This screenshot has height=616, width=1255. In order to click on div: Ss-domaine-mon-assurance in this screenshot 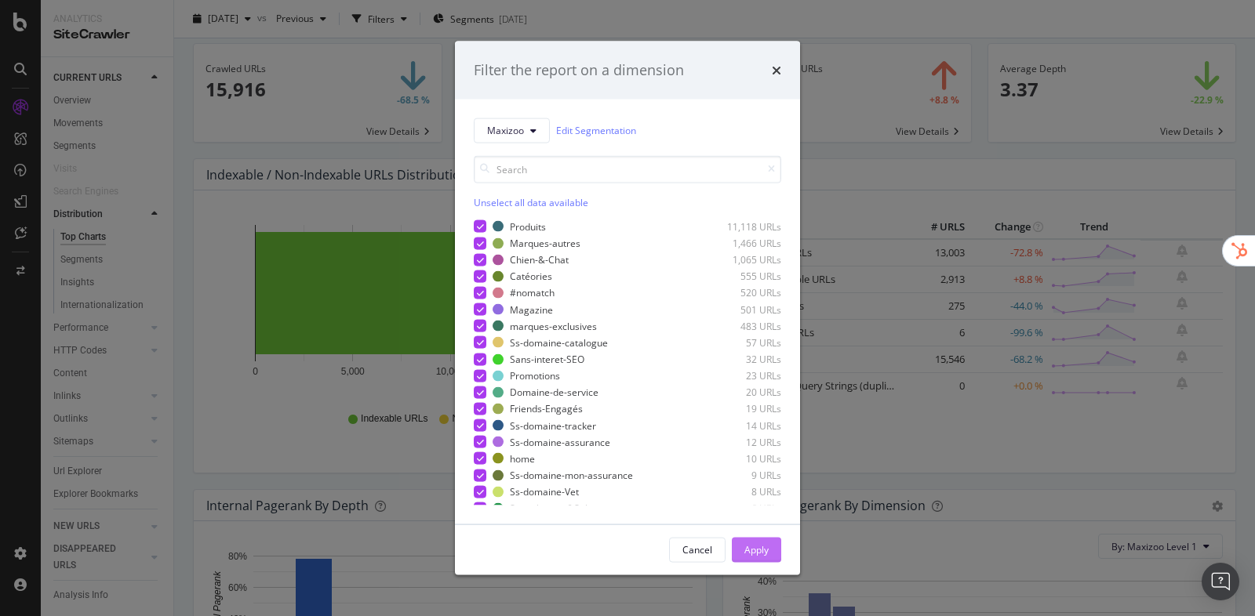, I will do `click(571, 475)`.